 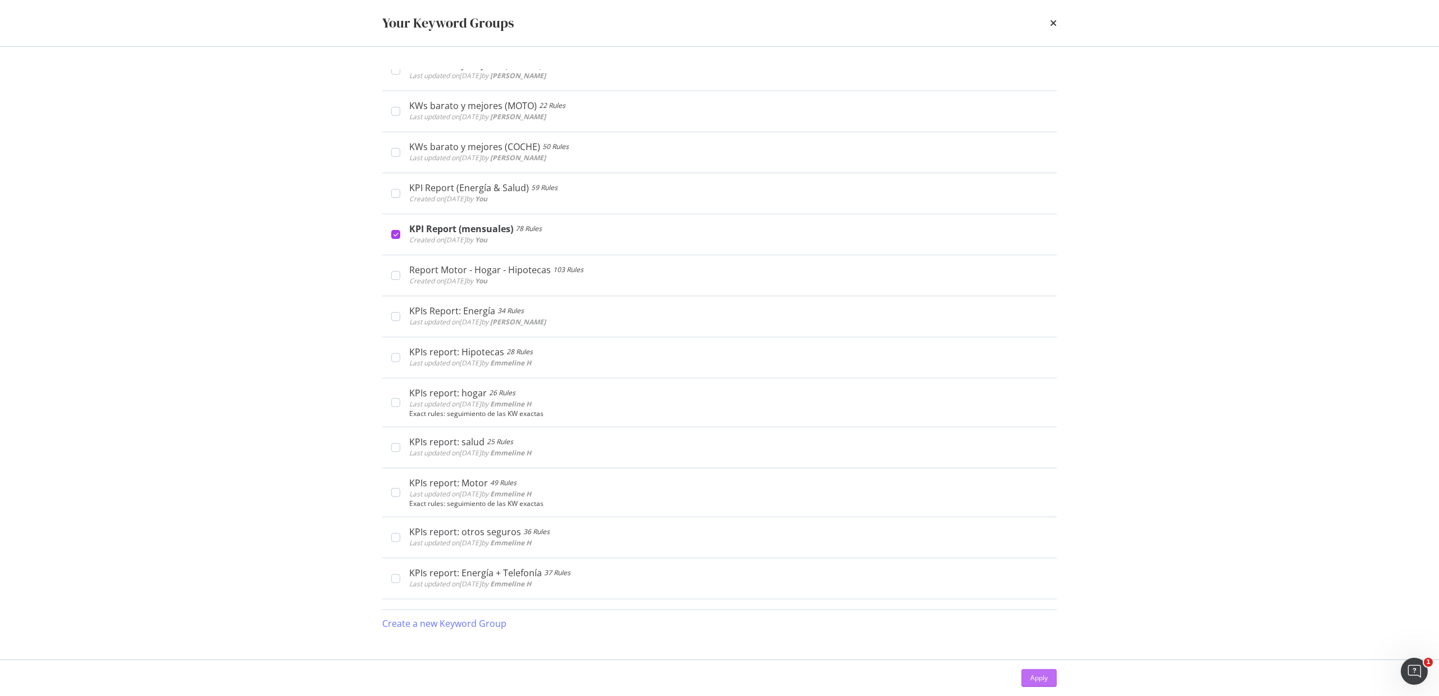 What do you see at coordinates (444, 623) in the screenshot?
I see `button: Create a new Keyword Group` at bounding box center [444, 623].